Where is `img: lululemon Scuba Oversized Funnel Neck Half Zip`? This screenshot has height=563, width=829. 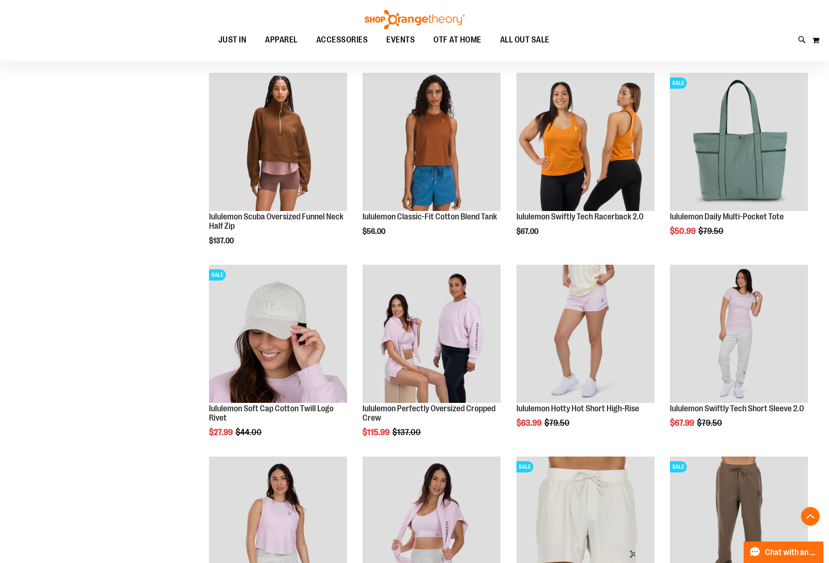
img: lululemon Scuba Oversized Funnel Neck Half Zip is located at coordinates (278, 142).